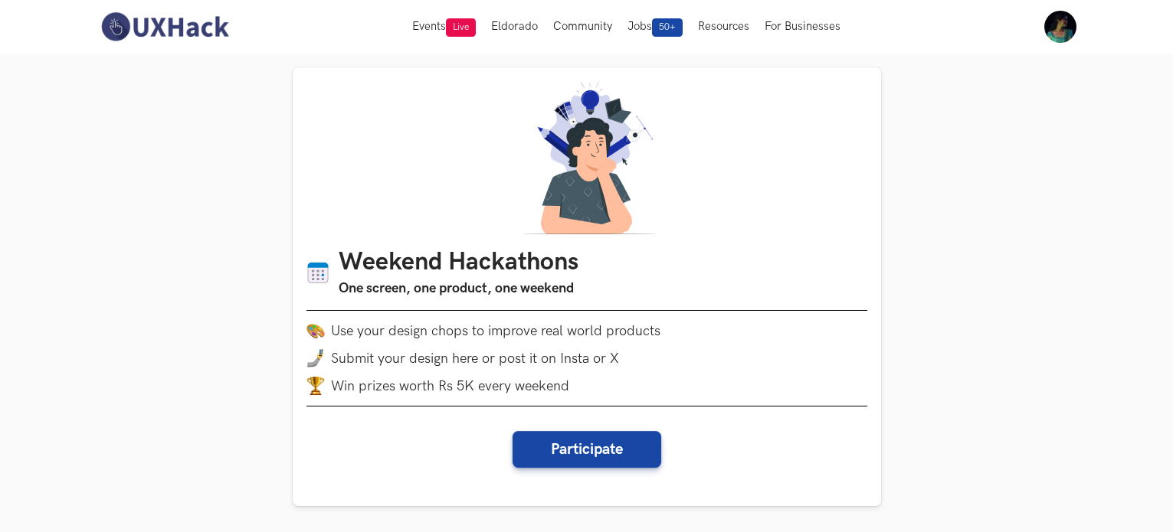 Image resolution: width=1173 pixels, height=532 pixels. What do you see at coordinates (587, 158) in the screenshot?
I see `img: A designer thinking` at bounding box center [587, 158].